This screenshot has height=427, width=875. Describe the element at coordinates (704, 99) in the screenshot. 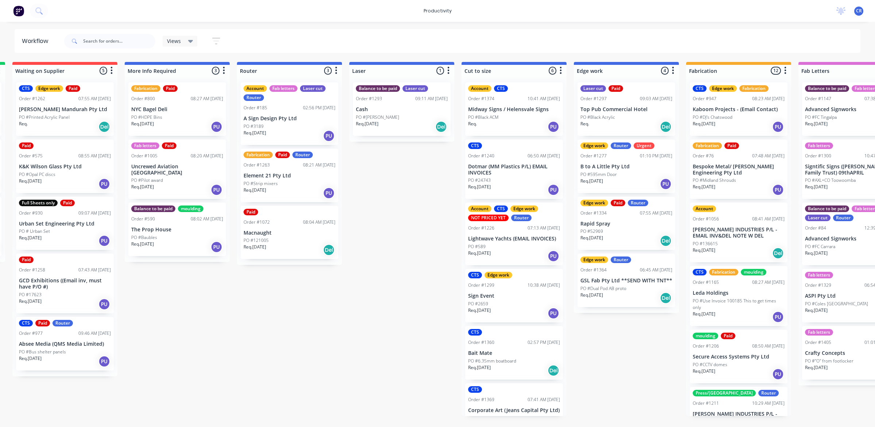

I see `div: Order #947` at that location.